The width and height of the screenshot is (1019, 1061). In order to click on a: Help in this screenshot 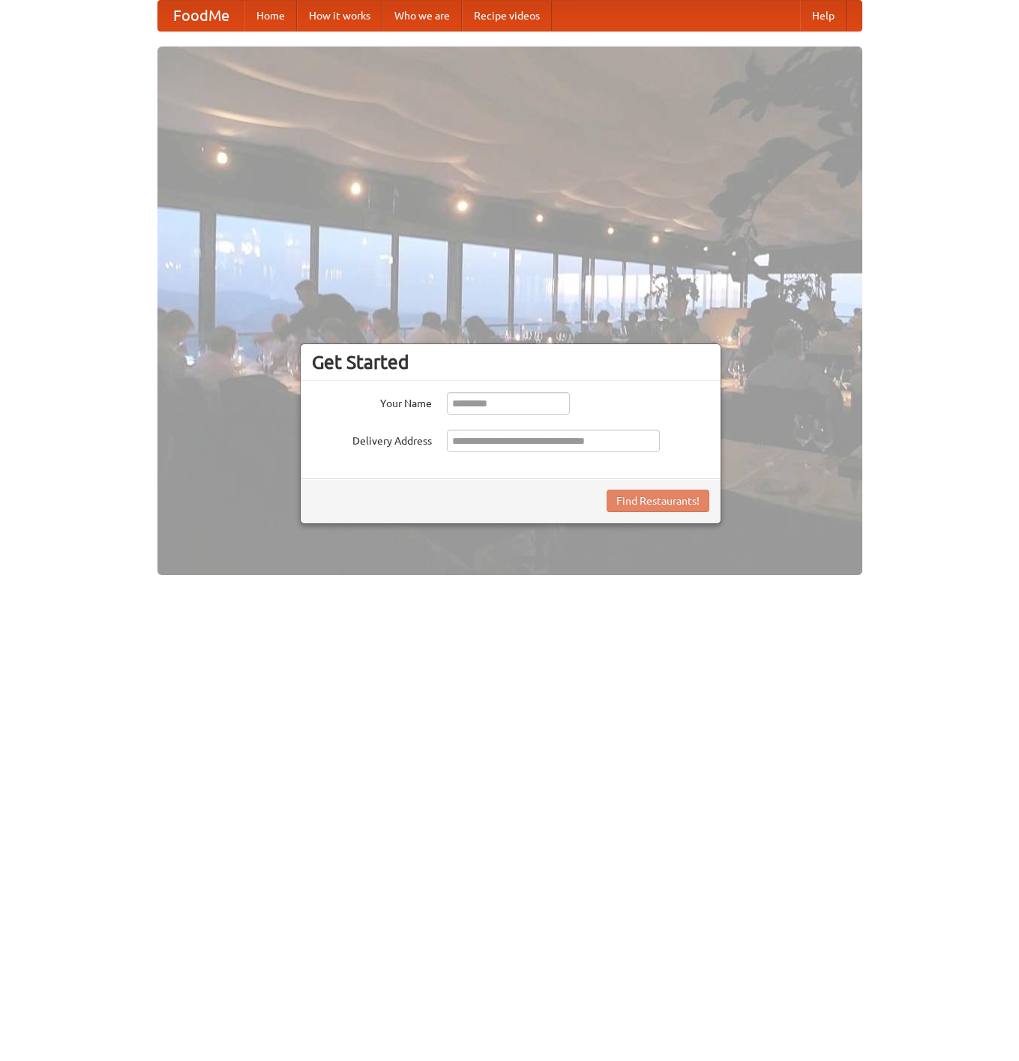, I will do `click(824, 16)`.